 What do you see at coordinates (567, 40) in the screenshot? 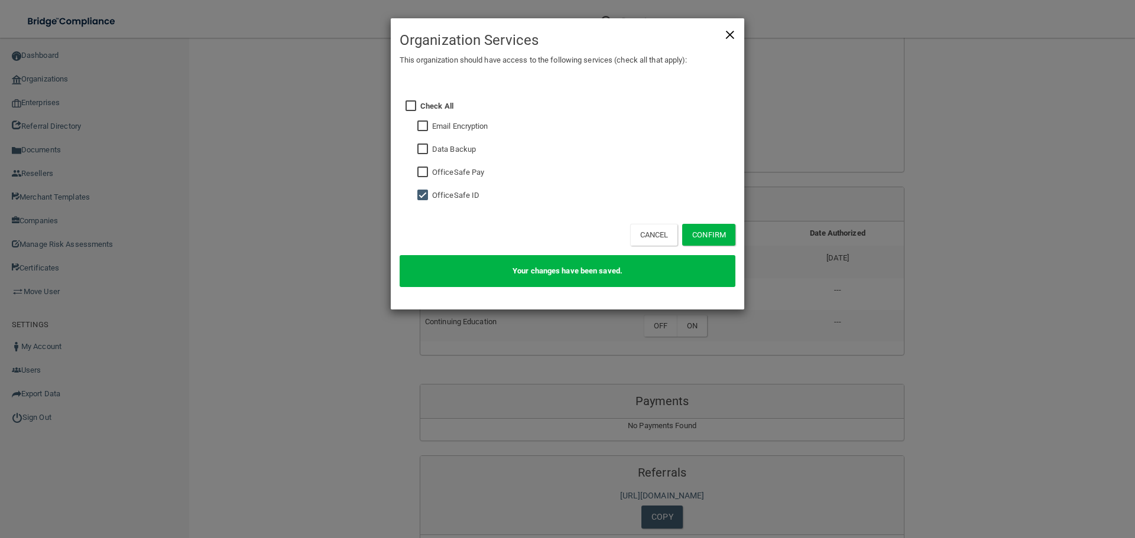
I see `h4: Organization Services` at bounding box center [567, 40].